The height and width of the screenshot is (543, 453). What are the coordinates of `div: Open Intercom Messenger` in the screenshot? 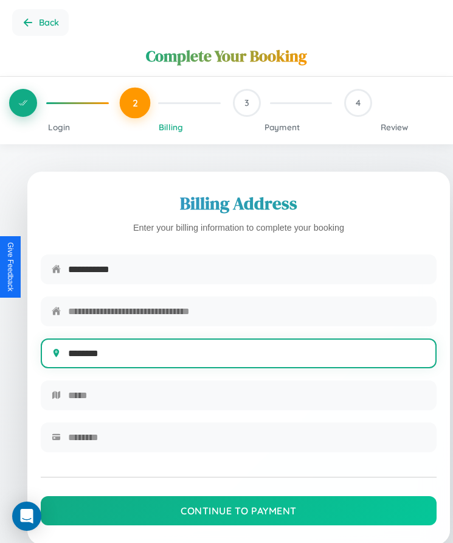 It's located at (27, 516).